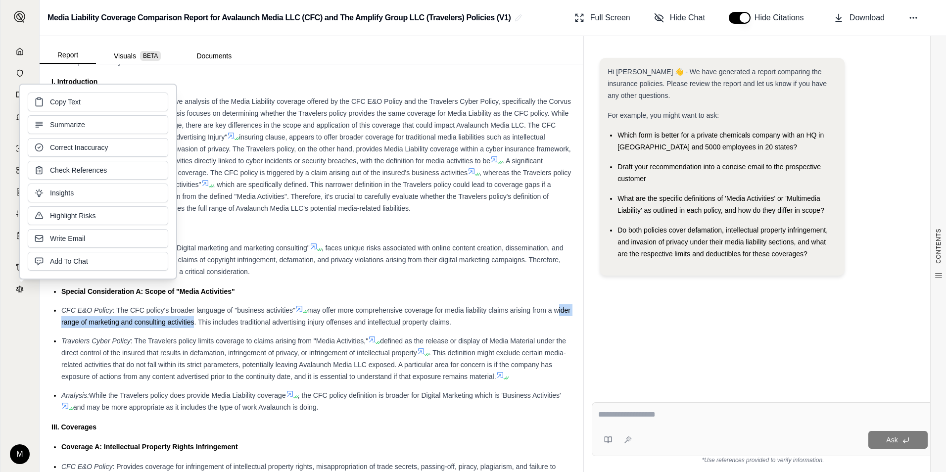 The height and width of the screenshot is (472, 946). What do you see at coordinates (65, 102) in the screenshot?
I see `span: Copy Text` at bounding box center [65, 102].